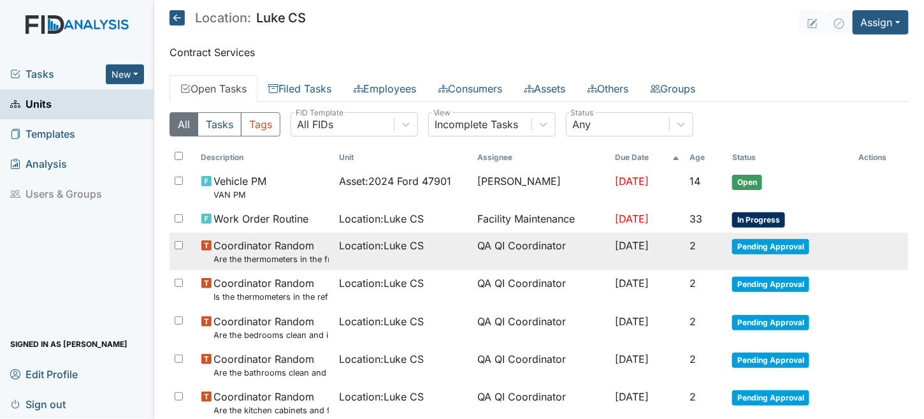 The image size is (924, 419). What do you see at coordinates (271, 410) in the screenshot?
I see `small: Are the kitchen cabinets and floors clean?` at bounding box center [271, 410].